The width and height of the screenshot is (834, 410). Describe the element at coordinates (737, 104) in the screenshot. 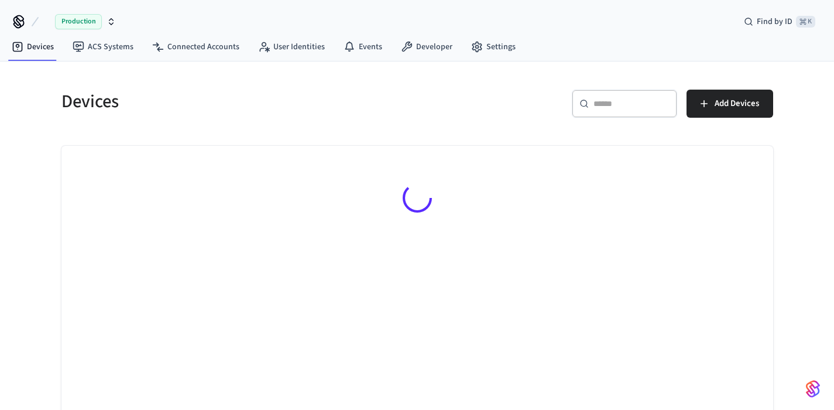

I see `span: Add Devices` at that location.